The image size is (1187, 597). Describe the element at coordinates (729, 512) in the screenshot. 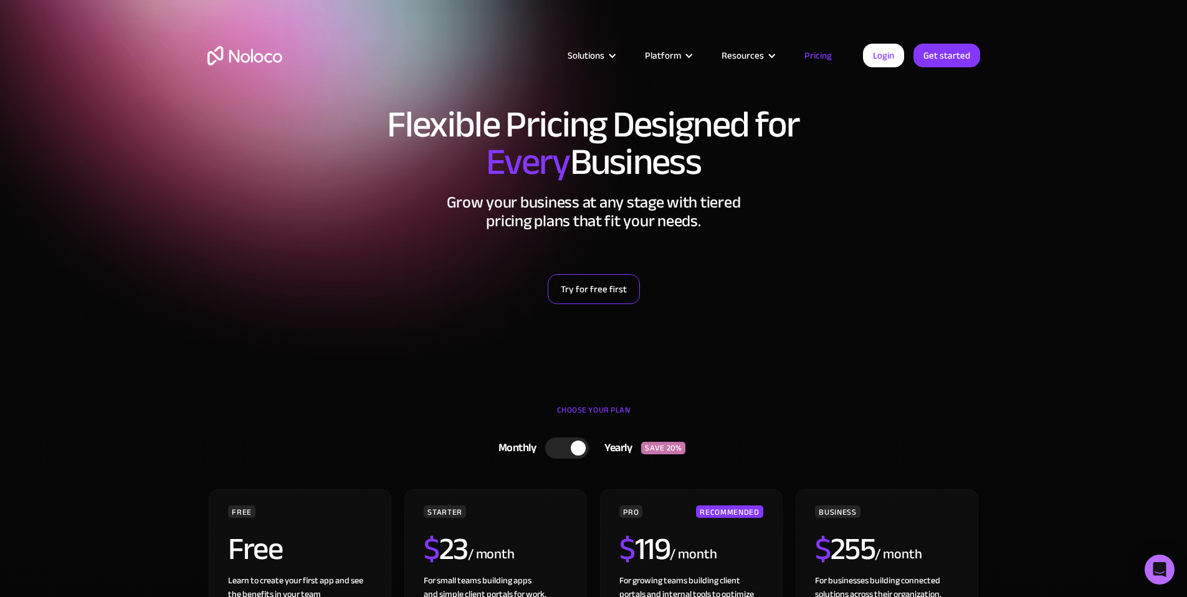

I see `div: RECOMMENDED` at that location.